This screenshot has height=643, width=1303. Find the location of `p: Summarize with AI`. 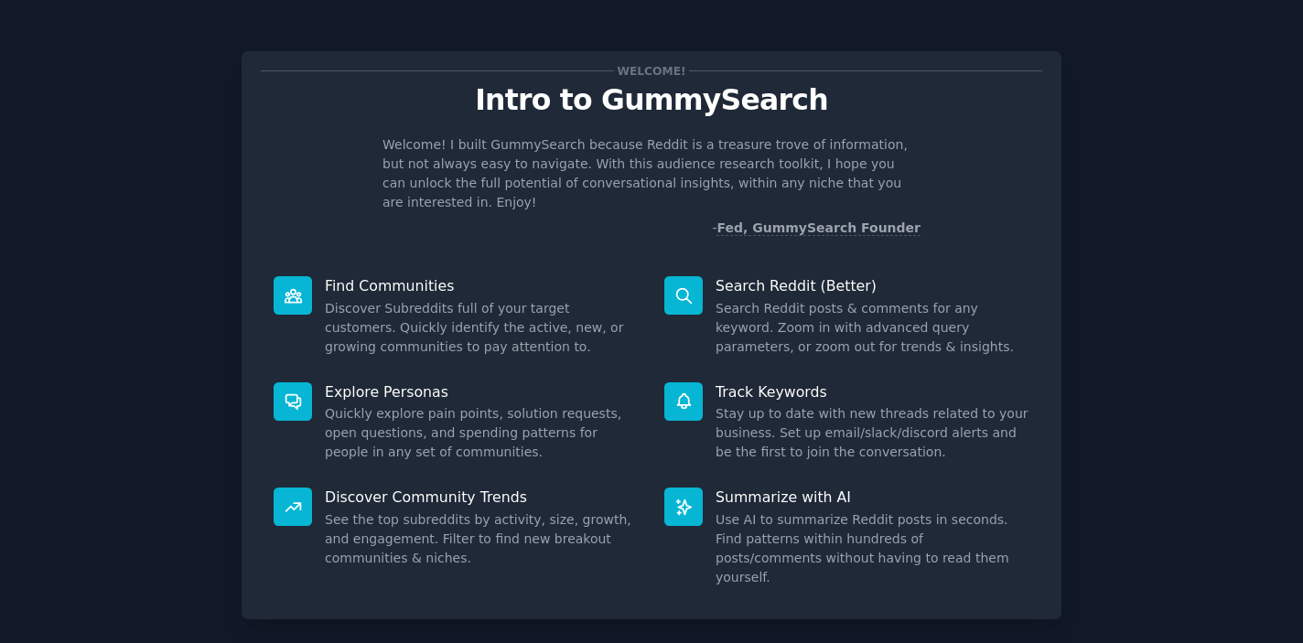

p: Summarize with AI is located at coordinates (872, 497).